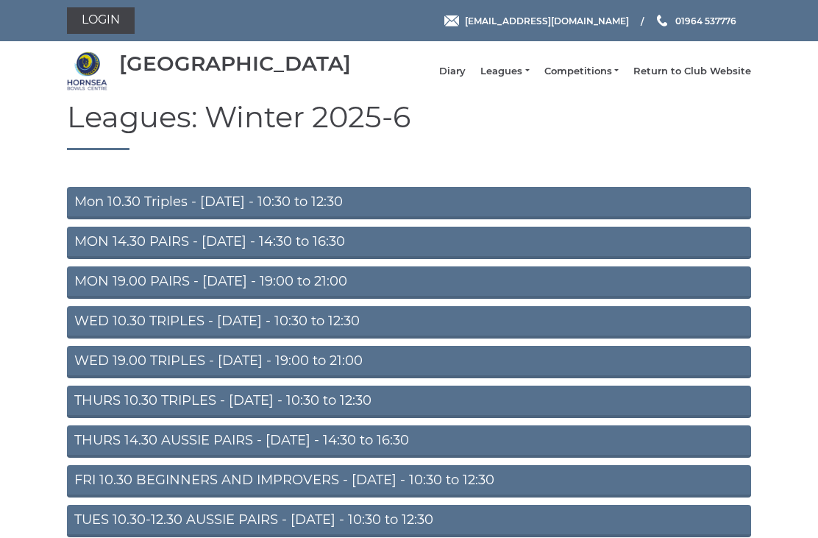 This screenshot has width=818, height=538. I want to click on a: Phone us 01964 537776, so click(695, 21).